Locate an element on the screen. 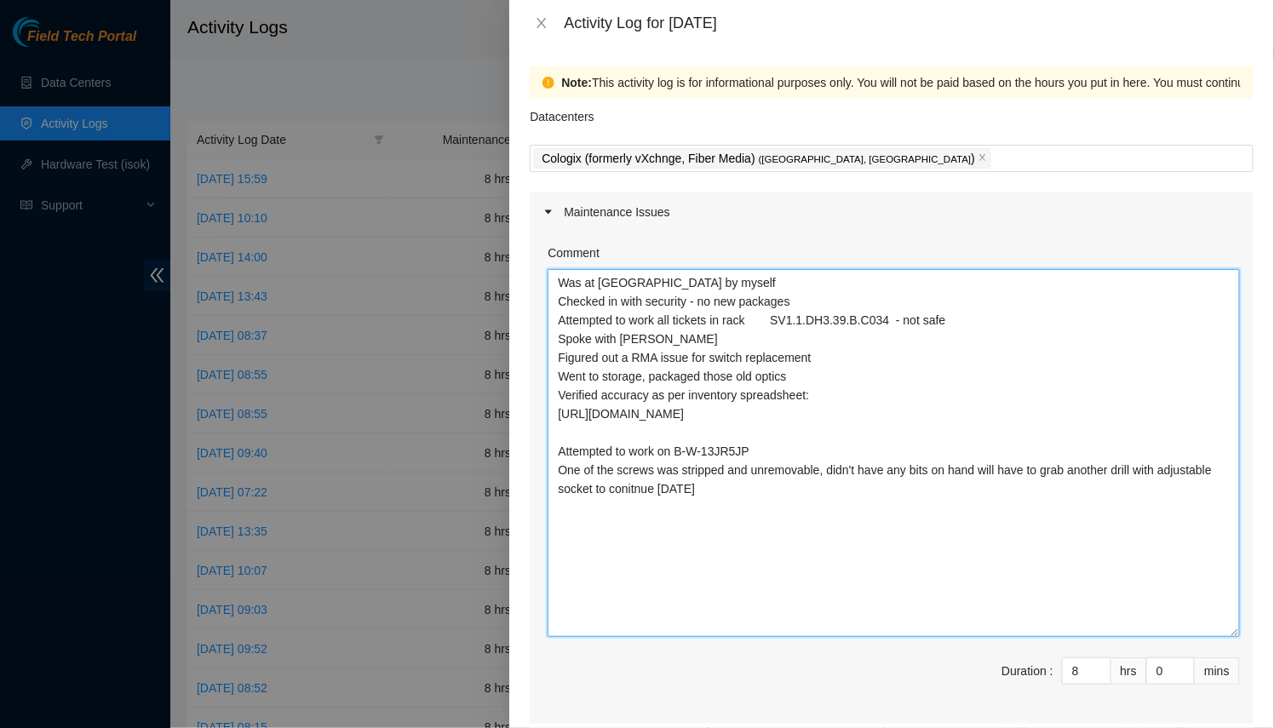  div: Duration : is located at coordinates (1027, 671).